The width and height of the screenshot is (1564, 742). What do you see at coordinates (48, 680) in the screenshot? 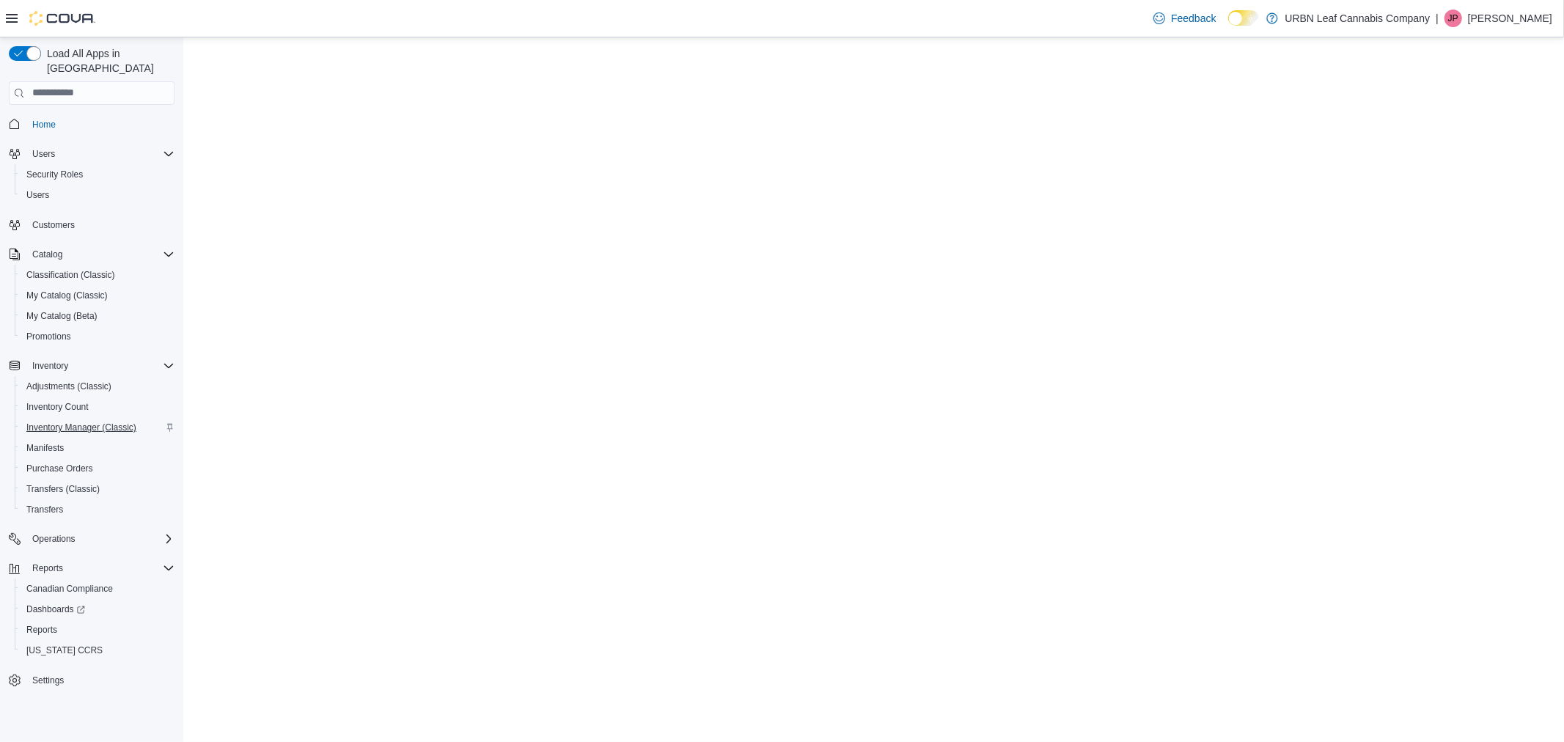
I see `a: Settings` at bounding box center [48, 680].